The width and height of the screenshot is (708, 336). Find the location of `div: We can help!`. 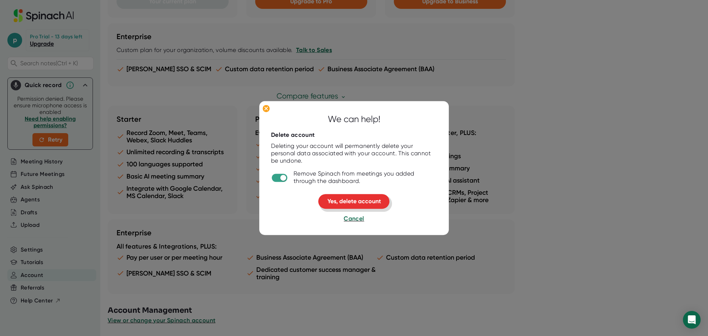

div: We can help! is located at coordinates (354, 120).